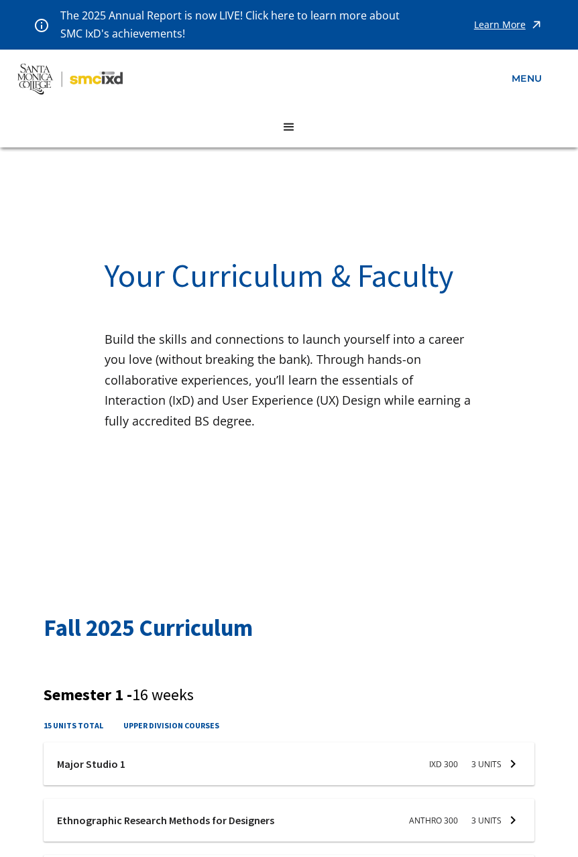 This screenshot has width=578, height=857. Describe the element at coordinates (240, 25) in the screenshot. I see `p: The 2025 Annual Report is now LIVE! Click here to learn more about SMC IxD's achievements!` at that location.